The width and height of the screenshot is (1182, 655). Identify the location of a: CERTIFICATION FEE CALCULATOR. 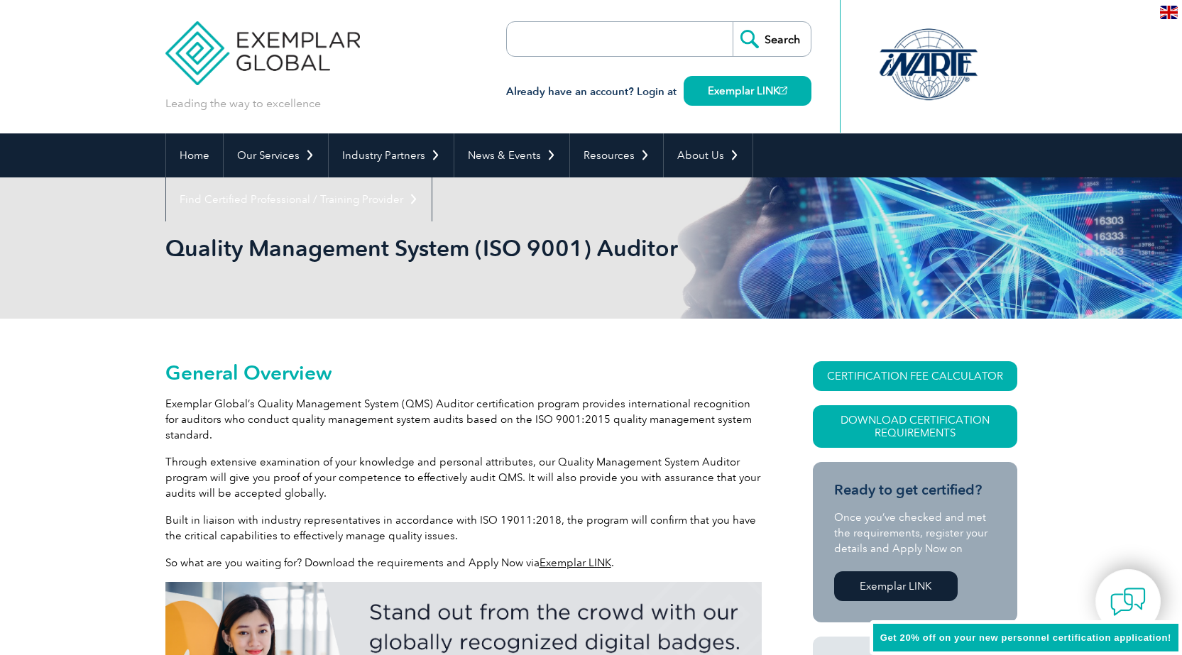
(915, 376).